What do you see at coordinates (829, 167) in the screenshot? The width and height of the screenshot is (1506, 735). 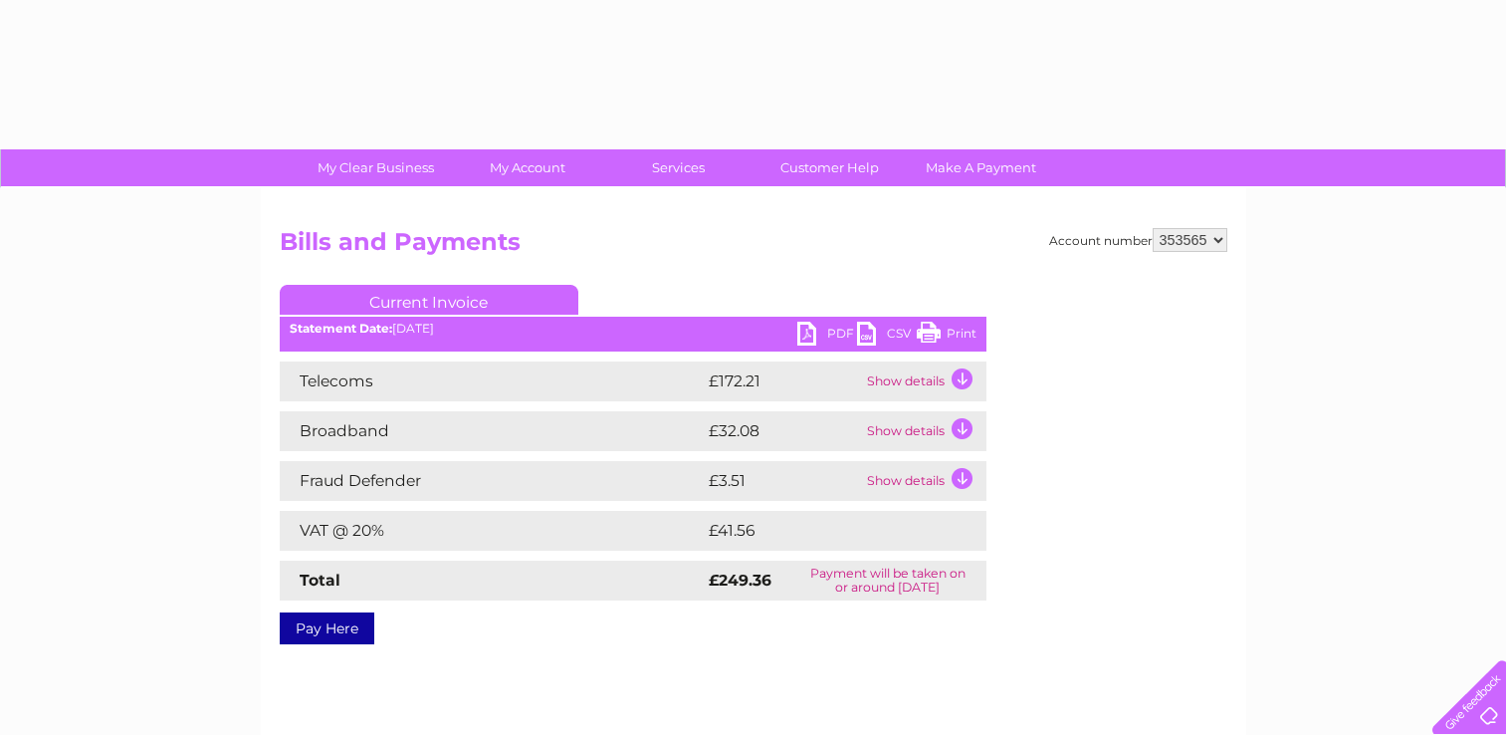 I see `a: Customer Help` at bounding box center [829, 167].